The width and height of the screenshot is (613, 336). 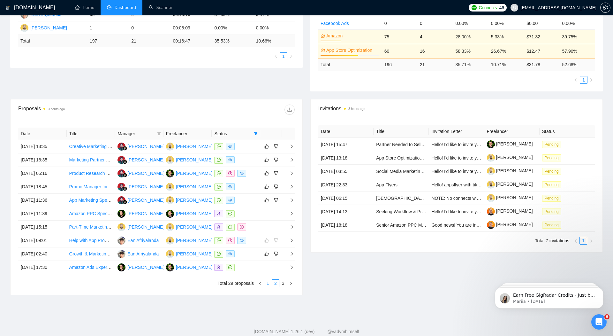 What do you see at coordinates (584, 80) in the screenshot?
I see `li: 1` at bounding box center [584, 80].